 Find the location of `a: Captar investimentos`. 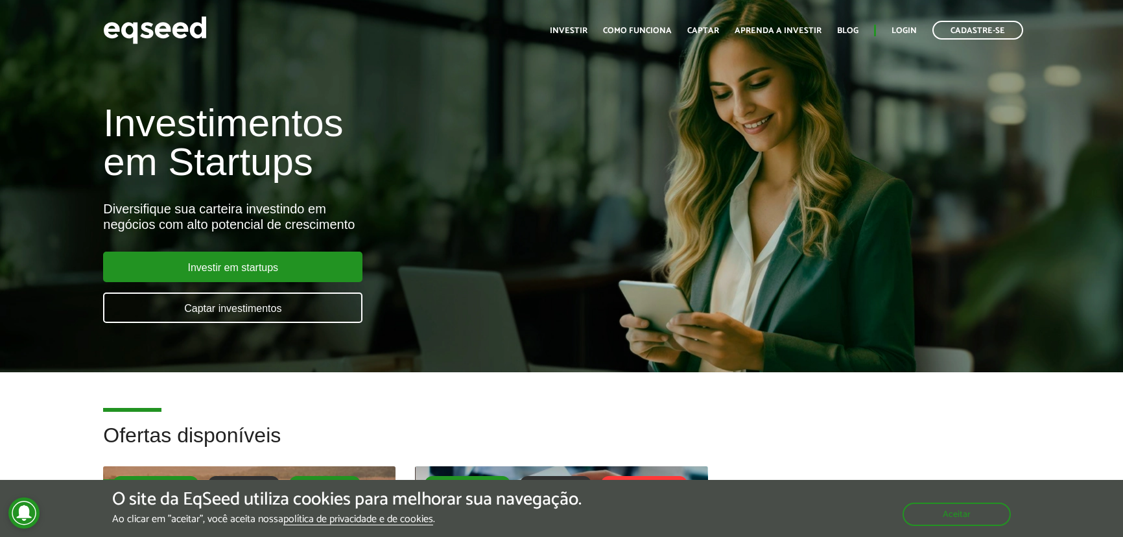

a: Captar investimentos is located at coordinates (233, 307).